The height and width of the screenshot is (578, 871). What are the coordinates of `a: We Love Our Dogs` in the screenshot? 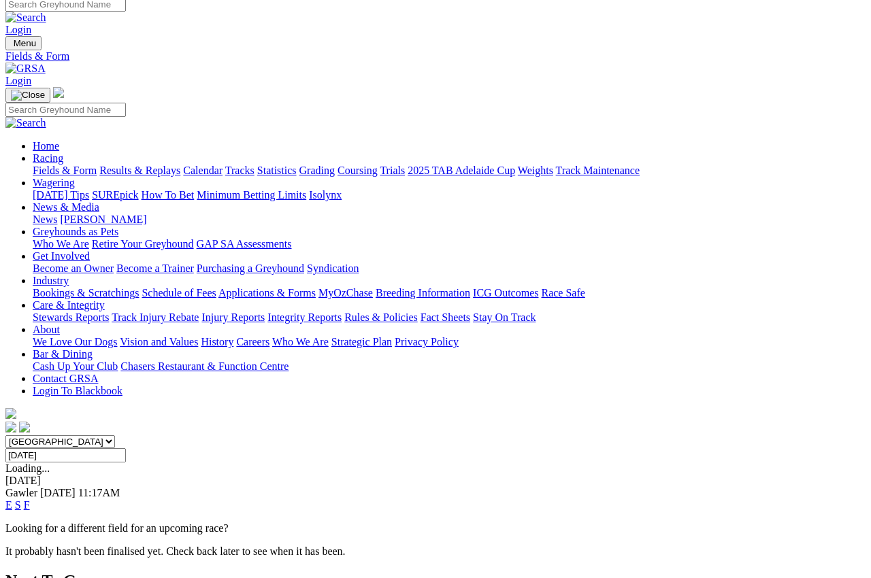 It's located at (75, 341).